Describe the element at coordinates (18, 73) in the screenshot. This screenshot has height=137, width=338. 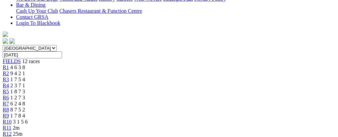
I see `span: 9 4 2 1` at that location.